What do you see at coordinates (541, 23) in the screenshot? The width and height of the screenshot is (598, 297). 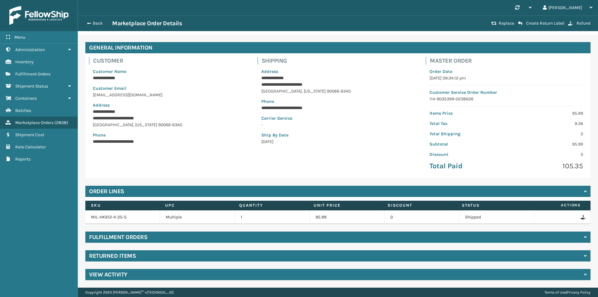 I see `button: Create Return Label` at bounding box center [541, 23].